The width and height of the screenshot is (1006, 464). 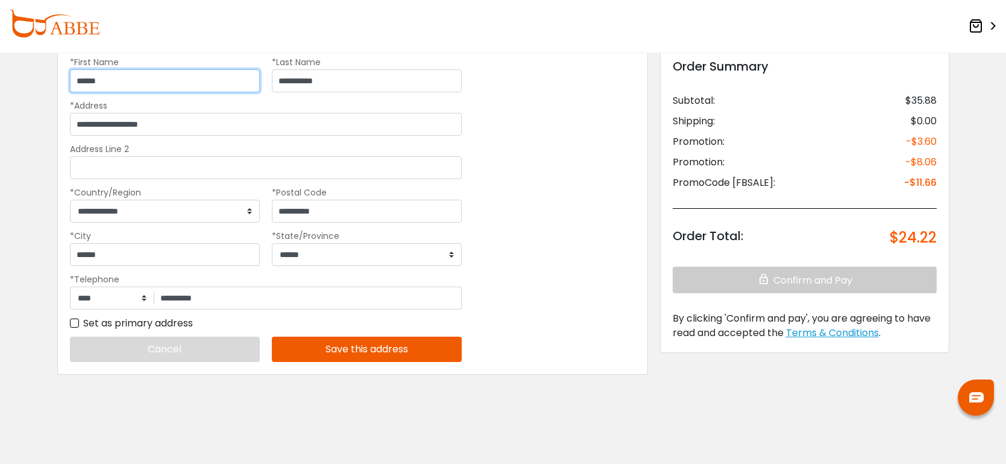 What do you see at coordinates (802, 325) in the screenshot?
I see `span: By clicking 'Confirm and pay', you are agreeing to have read and accepted the` at bounding box center [802, 325].